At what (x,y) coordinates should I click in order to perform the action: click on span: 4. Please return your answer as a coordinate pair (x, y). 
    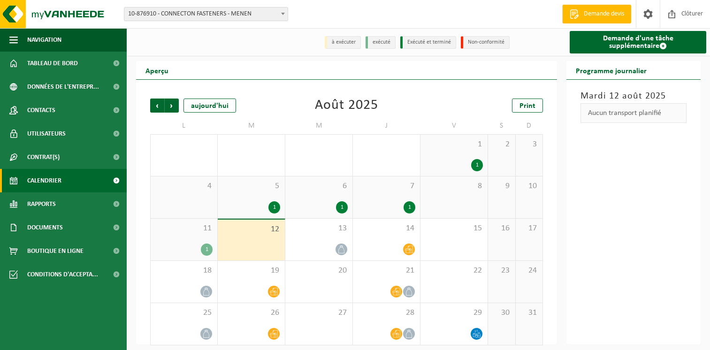
    Looking at the image, I should click on (184, 186).